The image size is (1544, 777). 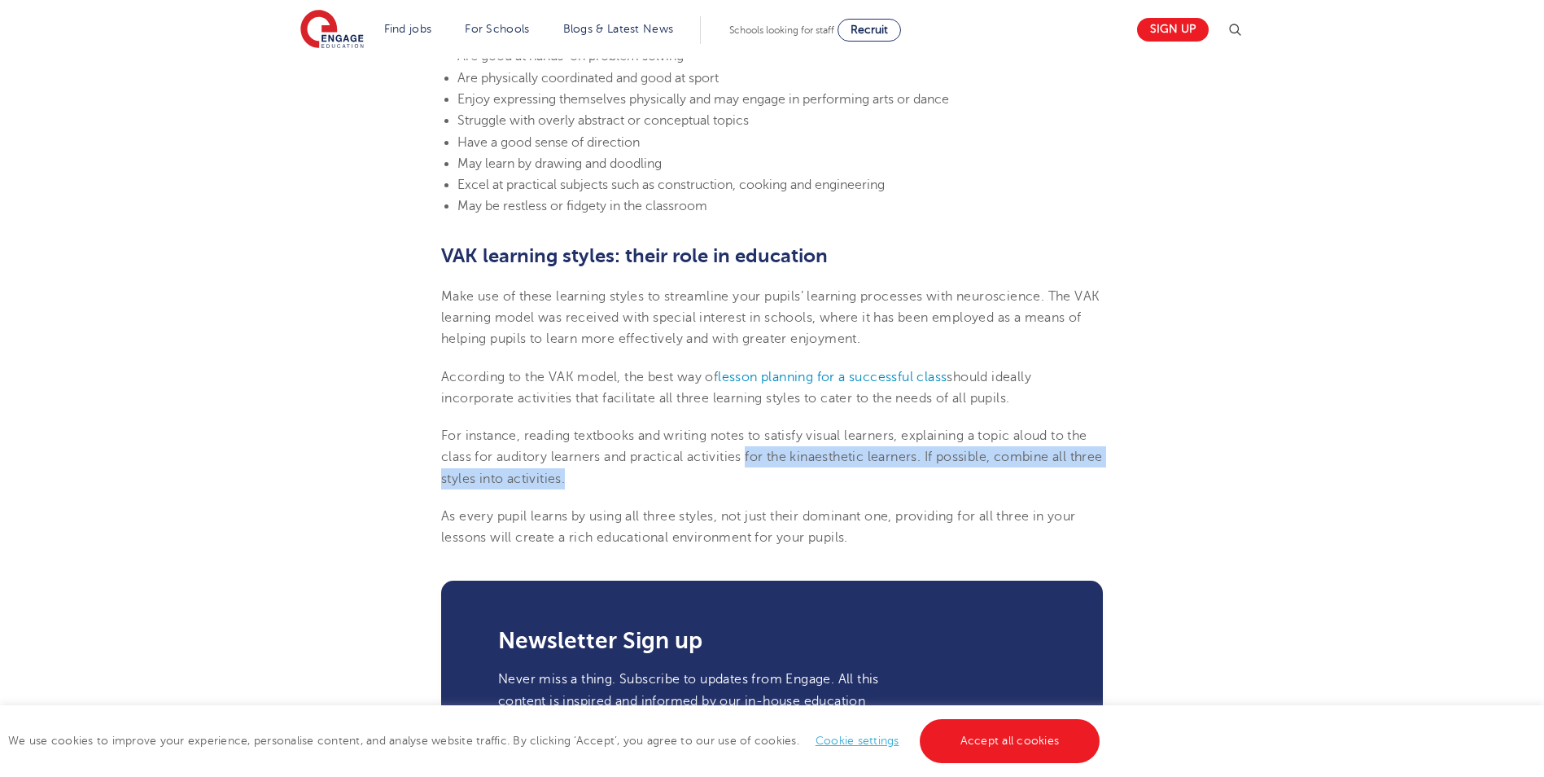 What do you see at coordinates (832, 377) in the screenshot?
I see `span: lesson planning for a successful class` at bounding box center [832, 377].